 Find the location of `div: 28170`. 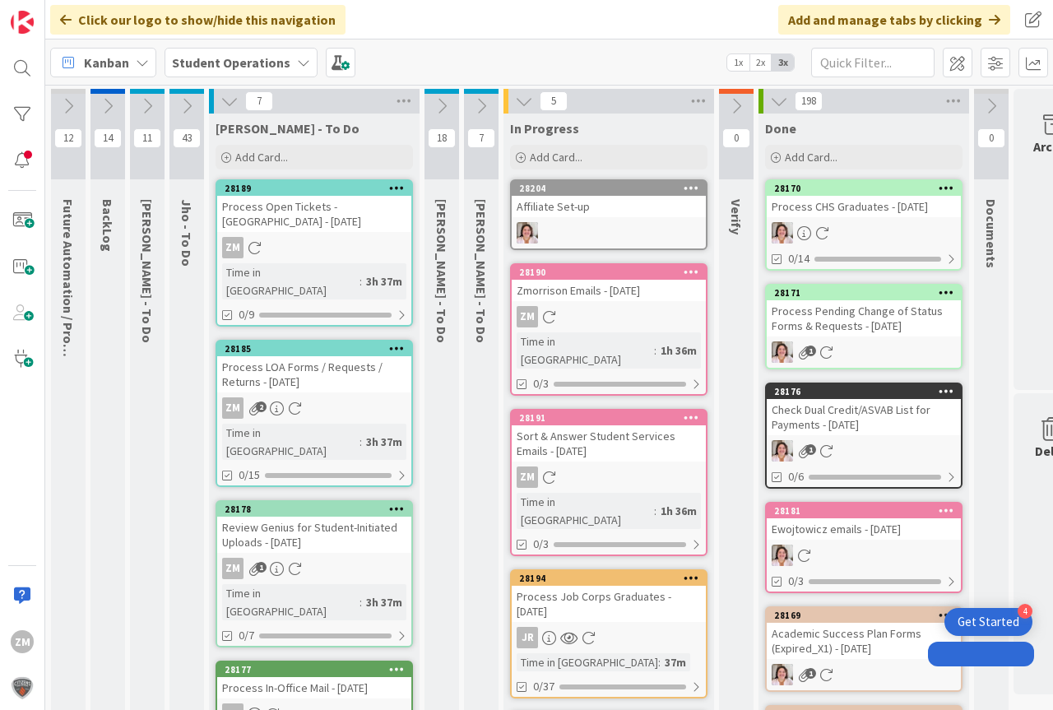

div: 28170 is located at coordinates (867, 188).